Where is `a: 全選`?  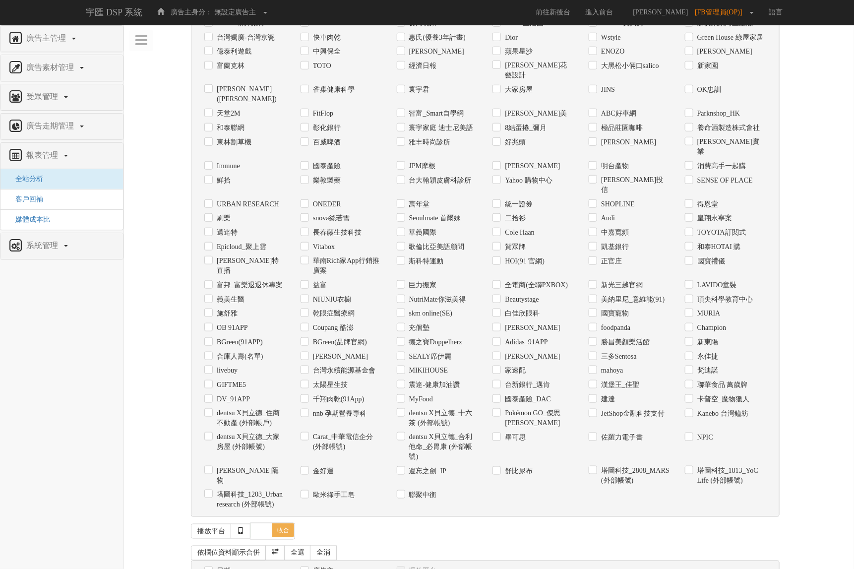
a: 全選 is located at coordinates (297, 553).